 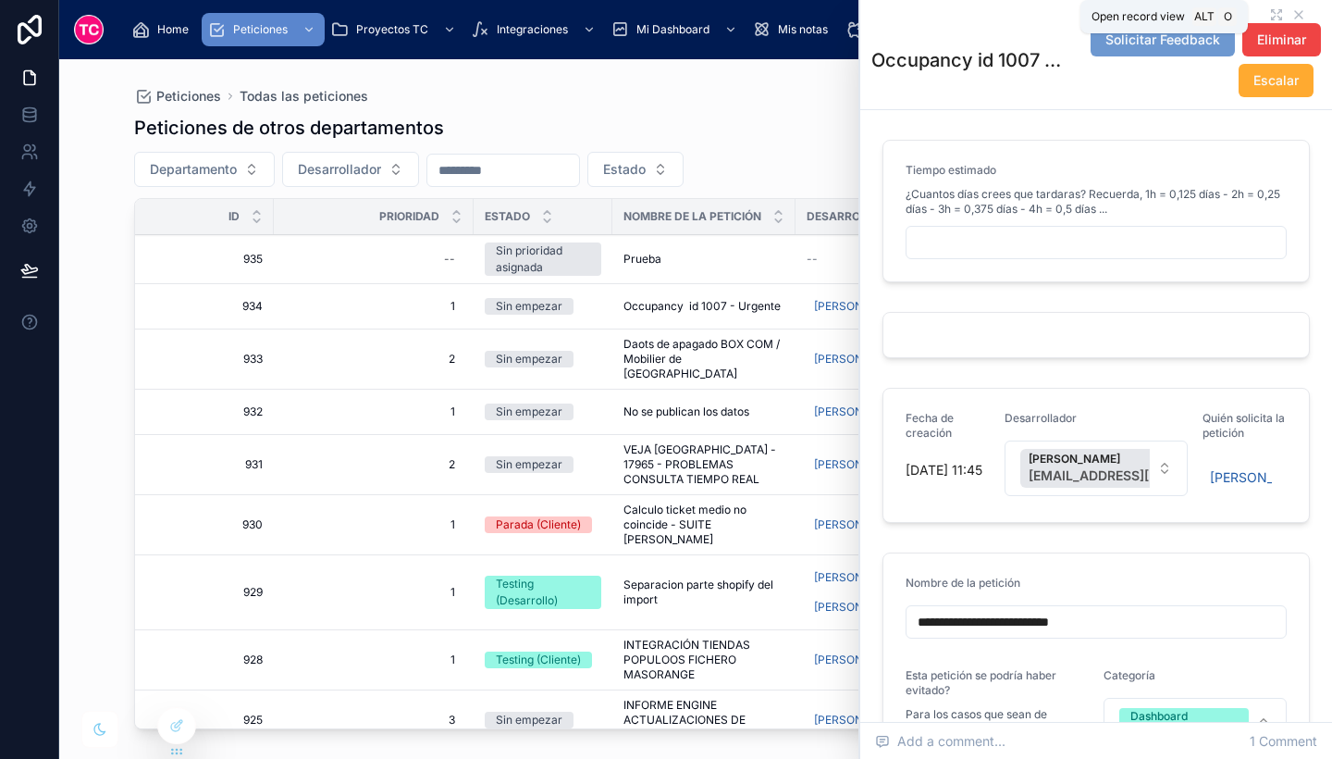 I want to click on a: Todas las peticiones, so click(x=303, y=96).